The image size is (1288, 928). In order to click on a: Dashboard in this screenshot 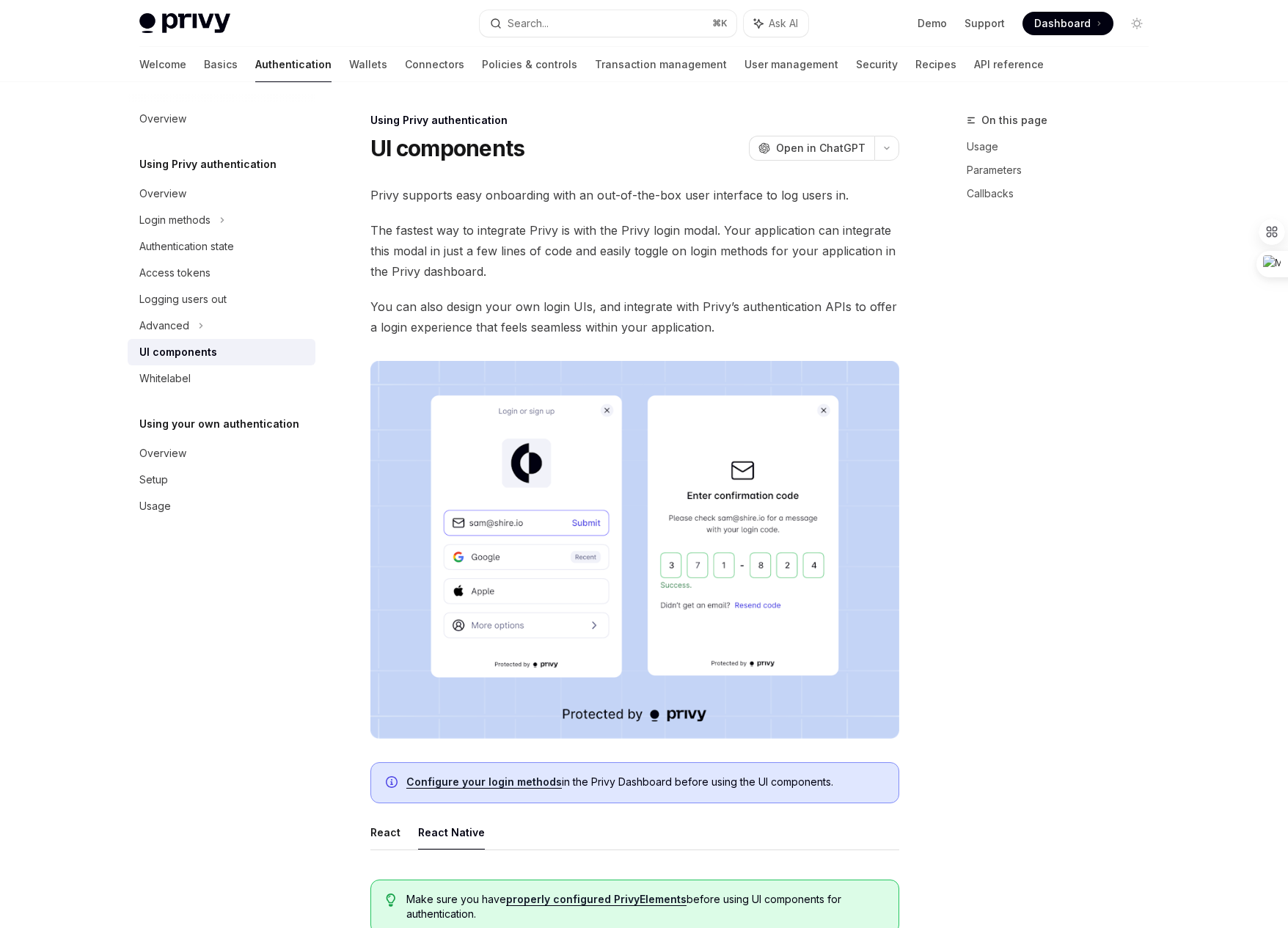, I will do `click(1068, 24)`.